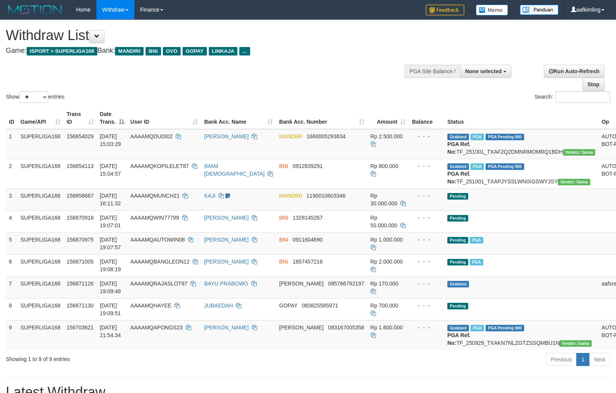  What do you see at coordinates (12, 199) in the screenshot?
I see `td: 3` at bounding box center [12, 199].